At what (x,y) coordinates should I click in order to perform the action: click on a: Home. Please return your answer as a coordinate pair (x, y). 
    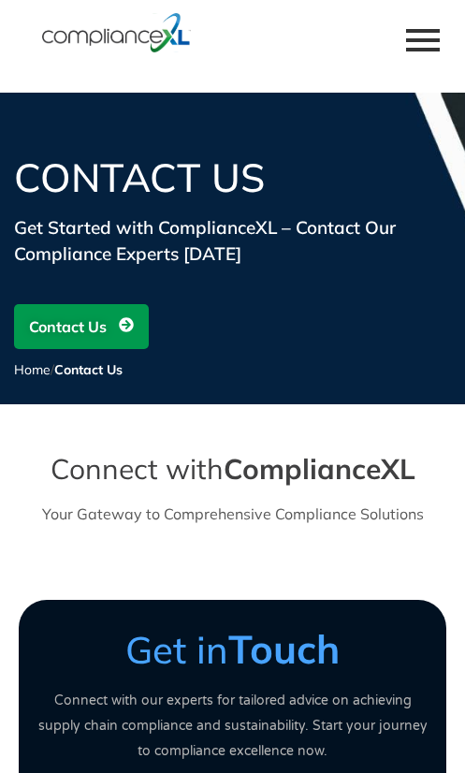
    Looking at the image, I should click on (32, 369).